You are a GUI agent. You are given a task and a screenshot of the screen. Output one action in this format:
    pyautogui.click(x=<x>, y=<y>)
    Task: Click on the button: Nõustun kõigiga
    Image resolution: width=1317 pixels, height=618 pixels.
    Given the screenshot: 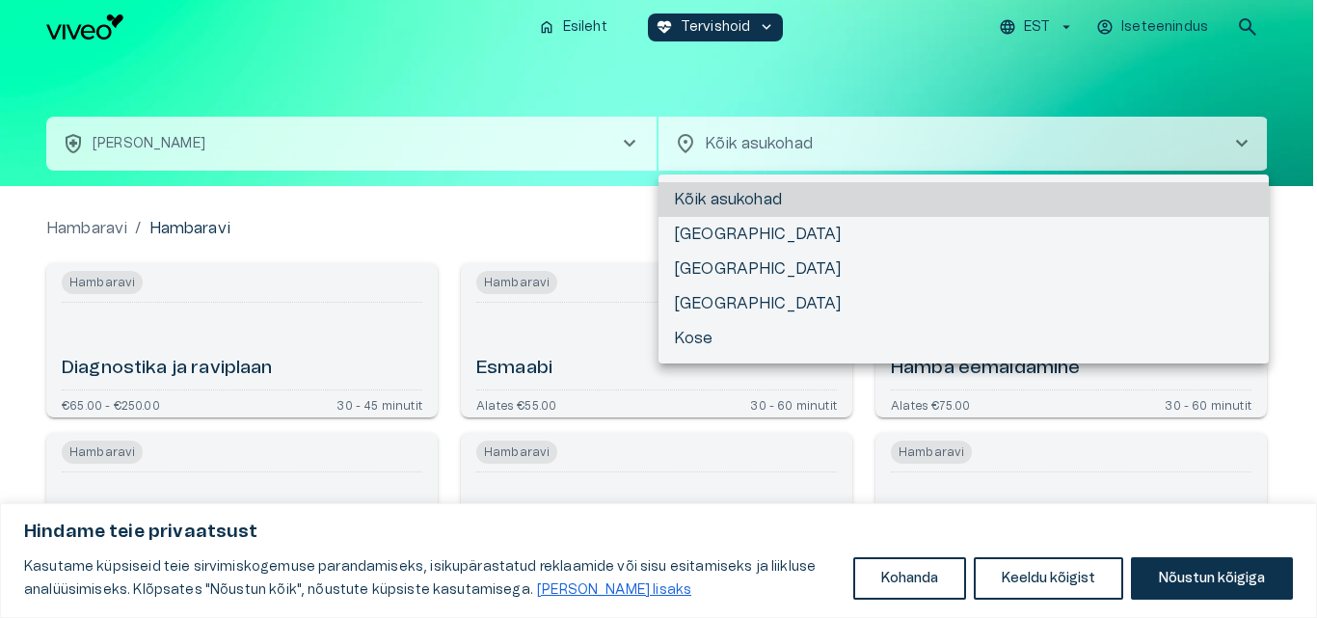 What is the action you would take?
    pyautogui.click(x=1212, y=579)
    